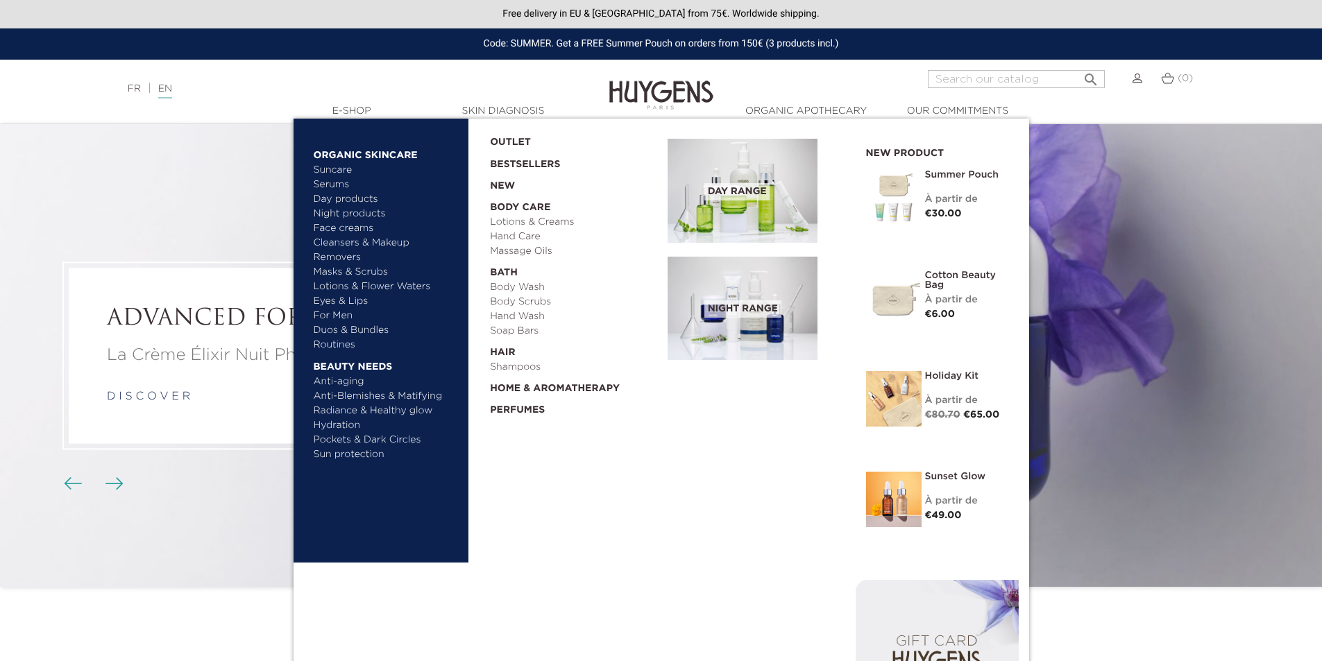 The image size is (1322, 661). Describe the element at coordinates (967, 376) in the screenshot. I see `a: Holiday Kit` at that location.